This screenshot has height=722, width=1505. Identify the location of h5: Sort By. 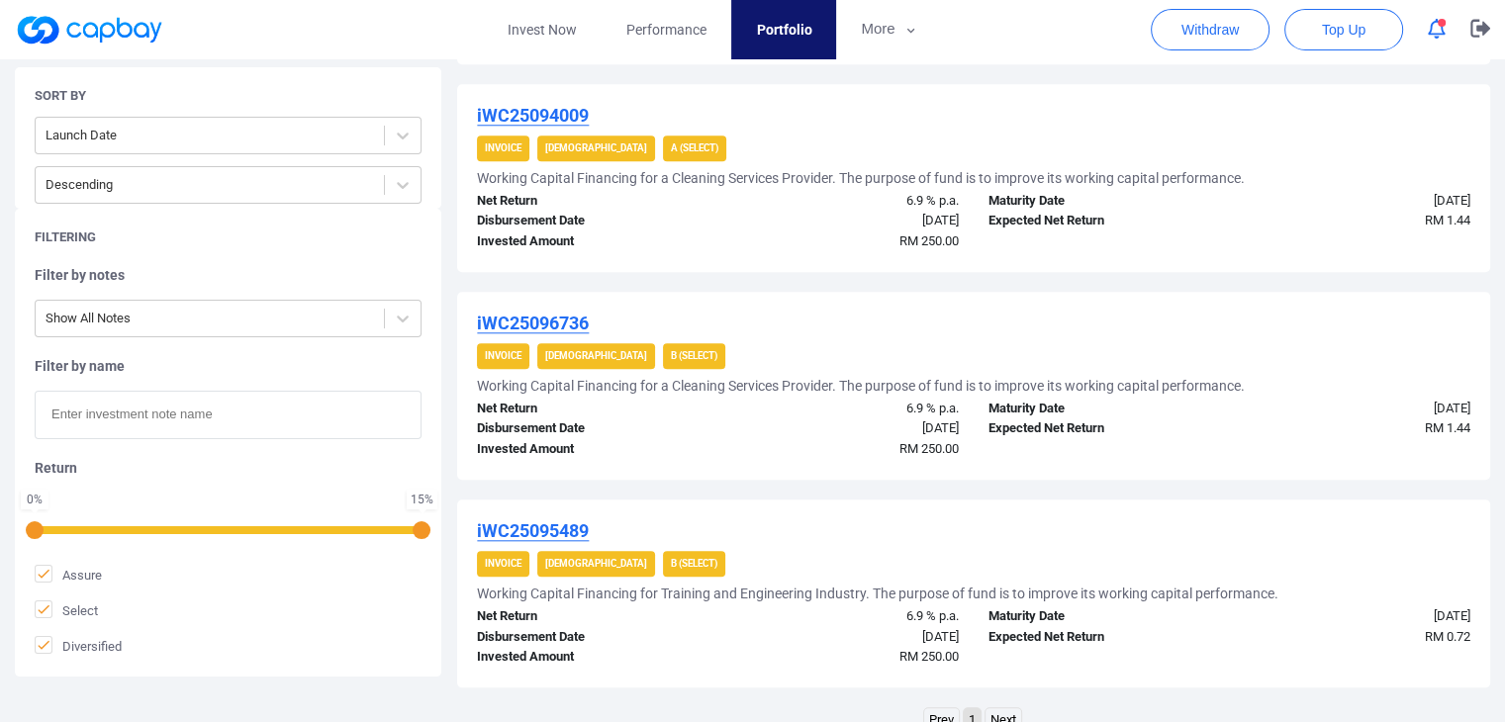
(60, 96).